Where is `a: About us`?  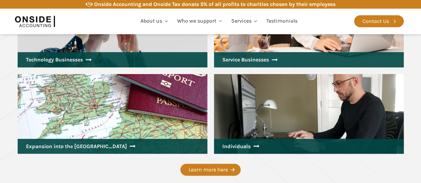 a: About us is located at coordinates (155, 21).